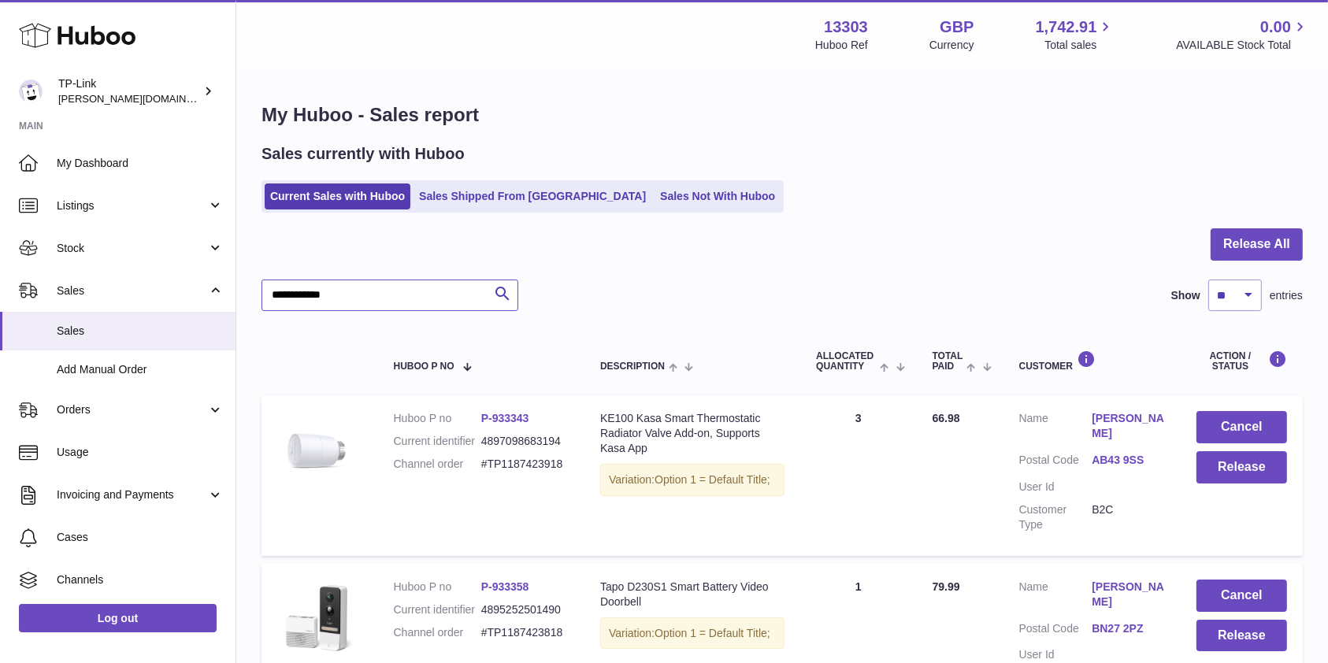 The image size is (1328, 663). I want to click on dd: 4895252501490, so click(525, 610).